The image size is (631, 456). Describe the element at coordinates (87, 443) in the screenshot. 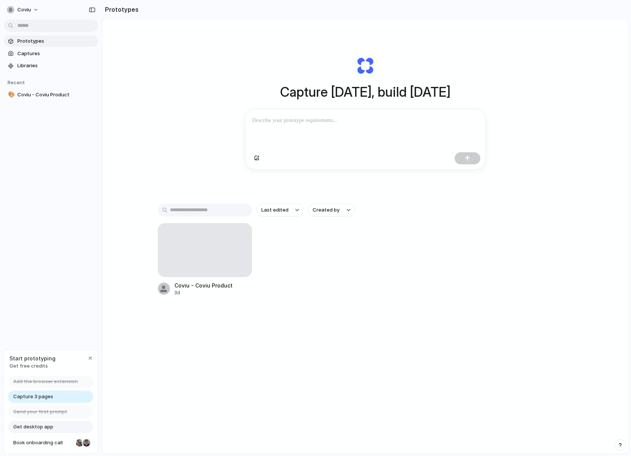

I see `div: Christian Iacullo` at that location.